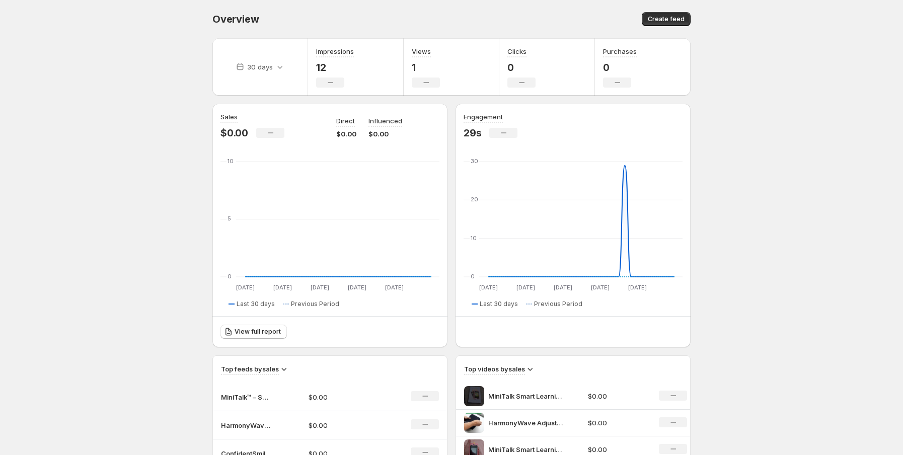  I want to click on h3: Engagement, so click(483, 117).